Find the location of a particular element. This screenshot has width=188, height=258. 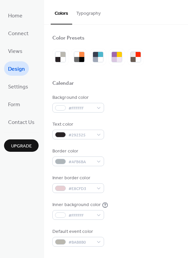

span: #BAB8B0 is located at coordinates (81, 243).